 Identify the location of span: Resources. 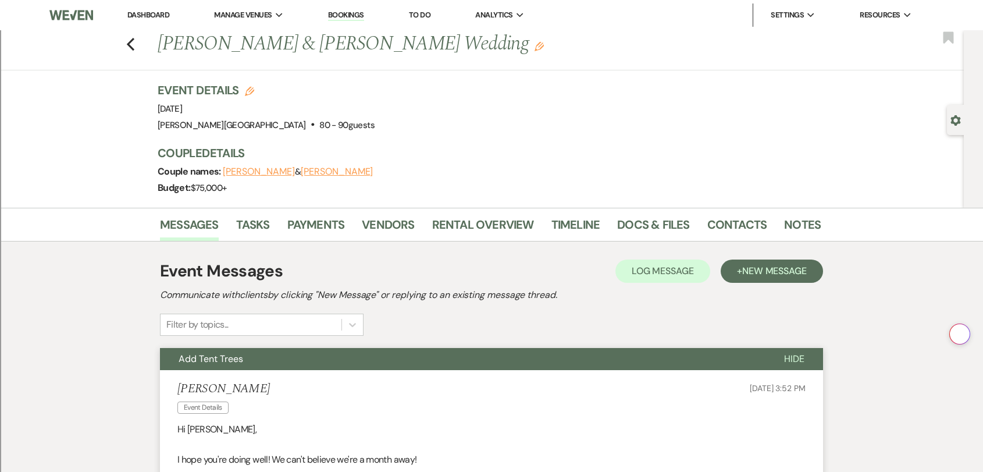
(879, 15).